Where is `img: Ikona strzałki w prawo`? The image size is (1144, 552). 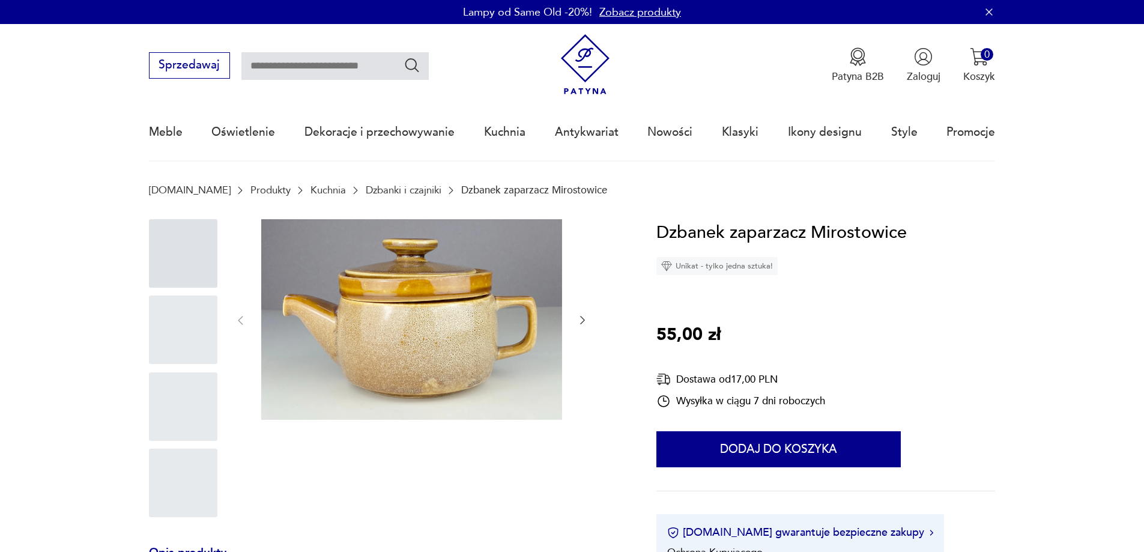
img: Ikona strzałki w prawo is located at coordinates (931, 533).